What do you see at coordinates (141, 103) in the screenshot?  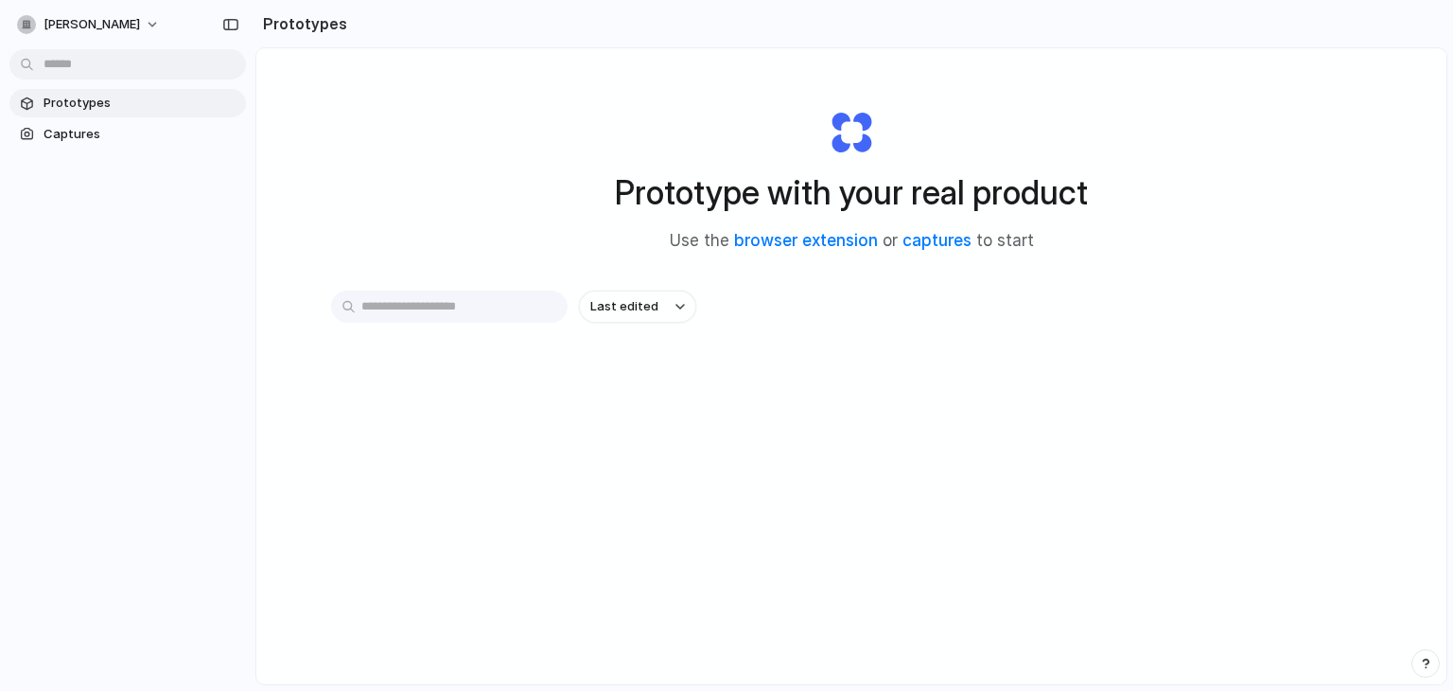 I see `span: Prototypes` at bounding box center [141, 103].